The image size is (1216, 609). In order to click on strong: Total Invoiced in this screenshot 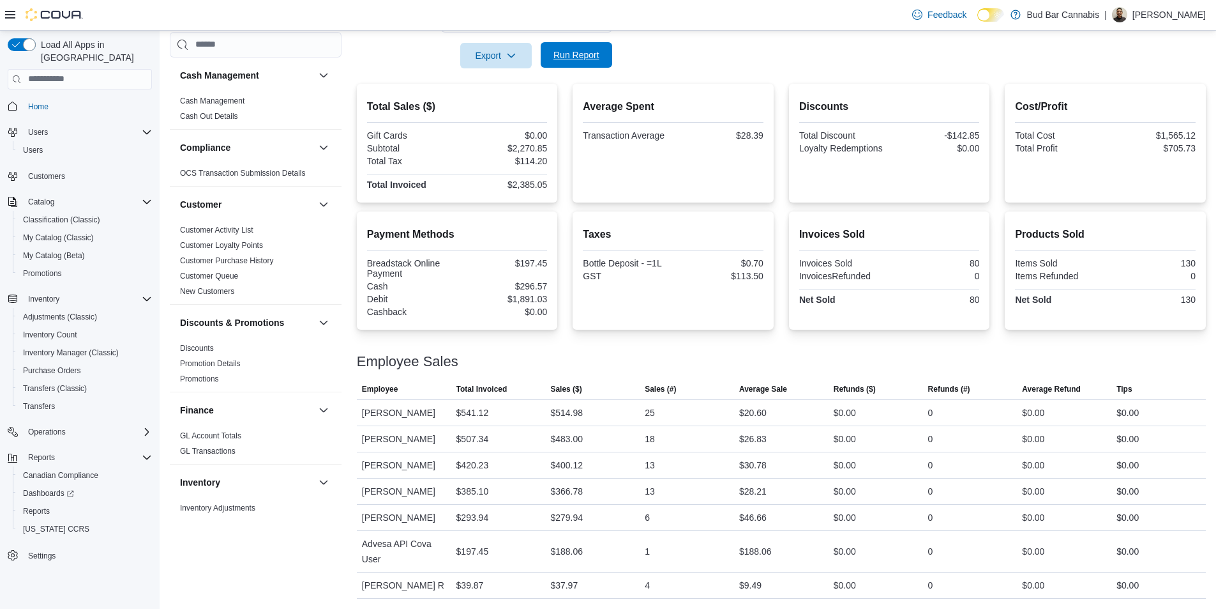, I will do `click(397, 185)`.